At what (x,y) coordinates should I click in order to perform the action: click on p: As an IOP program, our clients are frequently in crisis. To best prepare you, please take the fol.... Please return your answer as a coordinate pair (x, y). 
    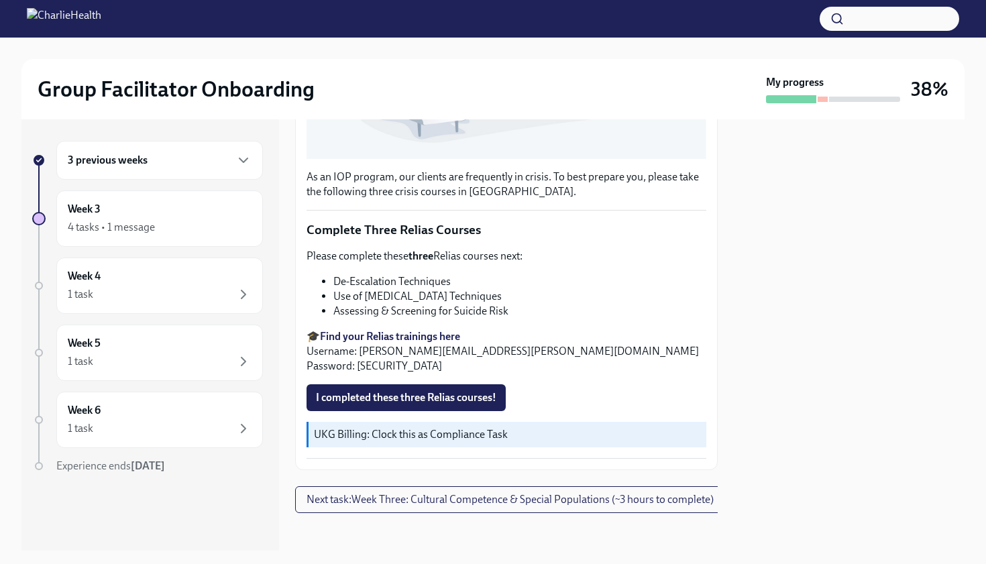
    Looking at the image, I should click on (506, 184).